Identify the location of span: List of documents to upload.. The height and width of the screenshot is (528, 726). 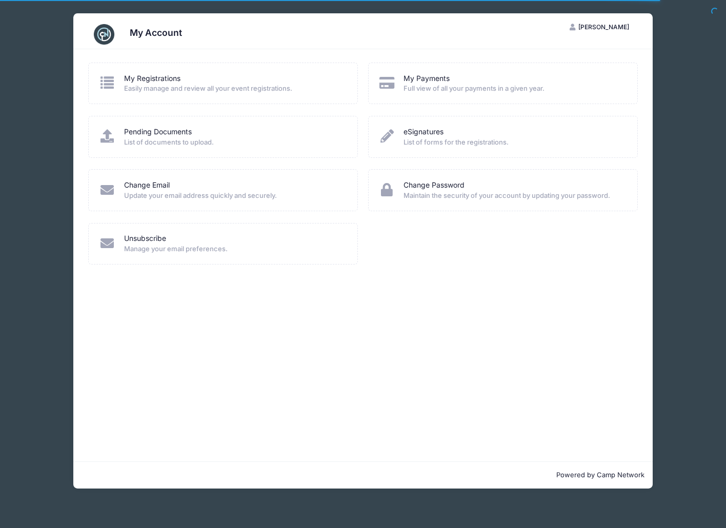
(234, 143).